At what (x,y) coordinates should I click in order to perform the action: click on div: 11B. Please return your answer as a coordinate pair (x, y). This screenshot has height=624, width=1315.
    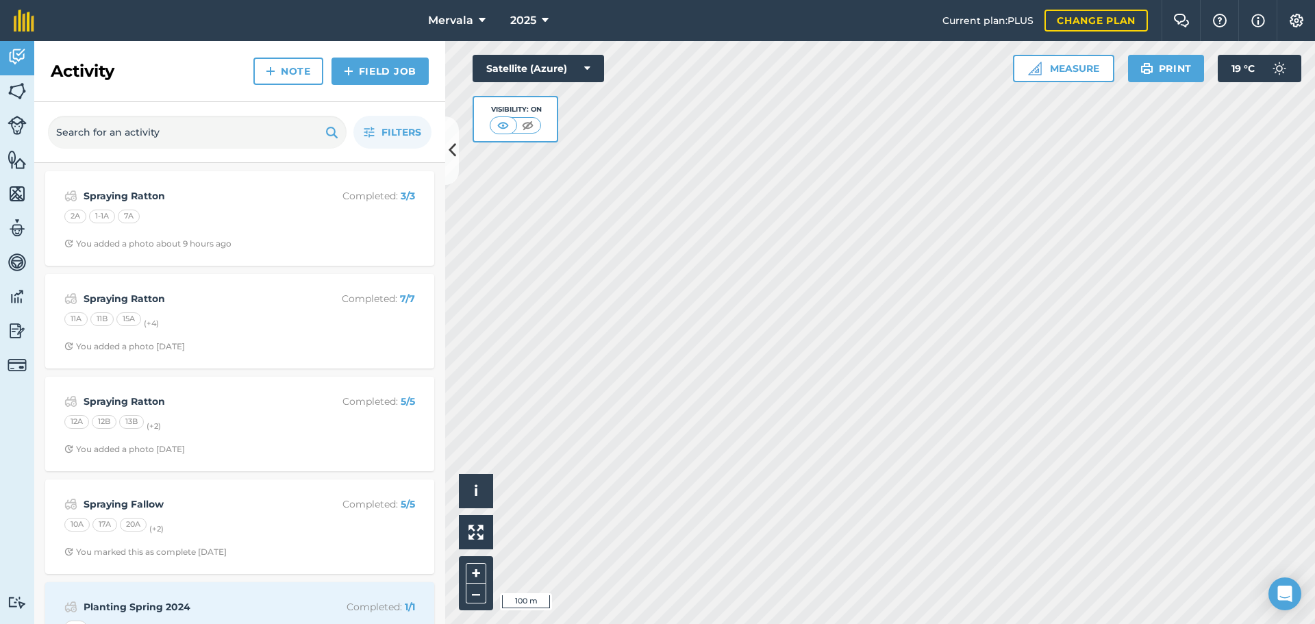
    Looking at the image, I should click on (102, 319).